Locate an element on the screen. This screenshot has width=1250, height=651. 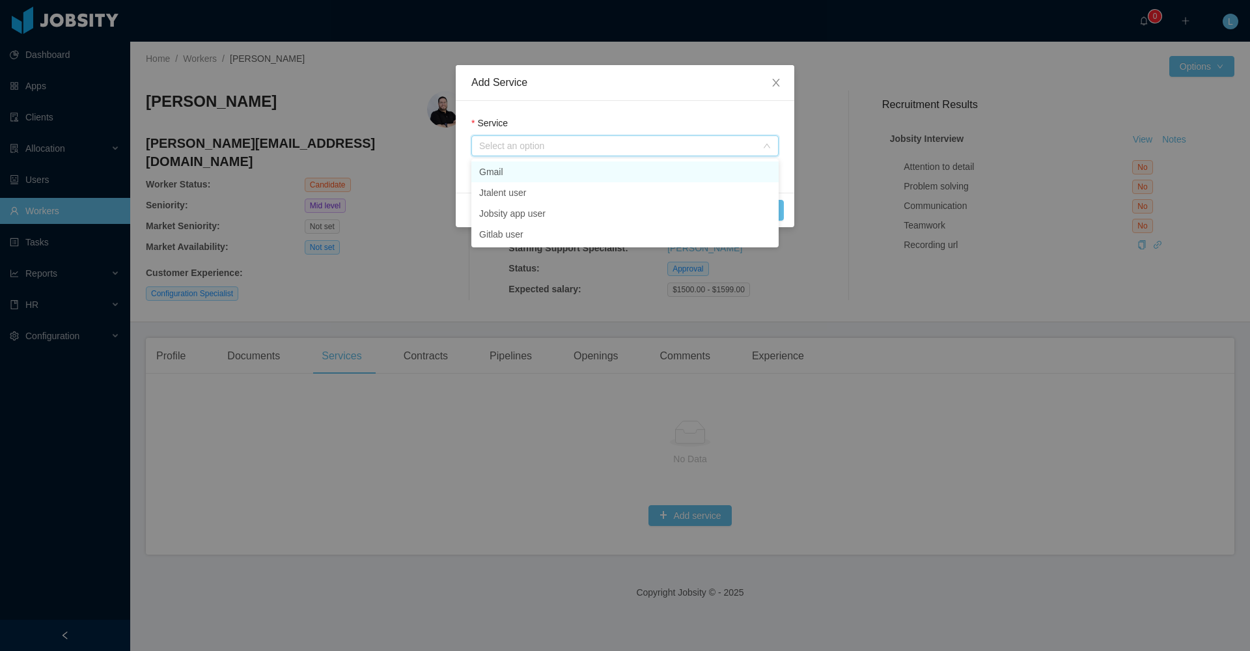
li: Gmail is located at coordinates (625, 172).